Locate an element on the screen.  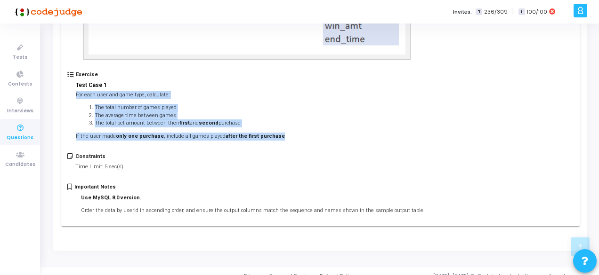
li: The total number of games played is located at coordinates (190, 108).